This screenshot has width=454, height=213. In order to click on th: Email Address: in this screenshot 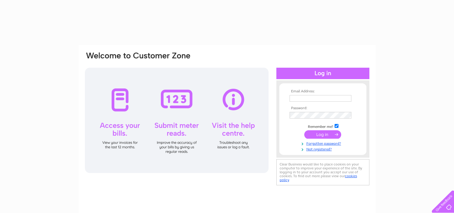, I will do `click(323, 91)`.